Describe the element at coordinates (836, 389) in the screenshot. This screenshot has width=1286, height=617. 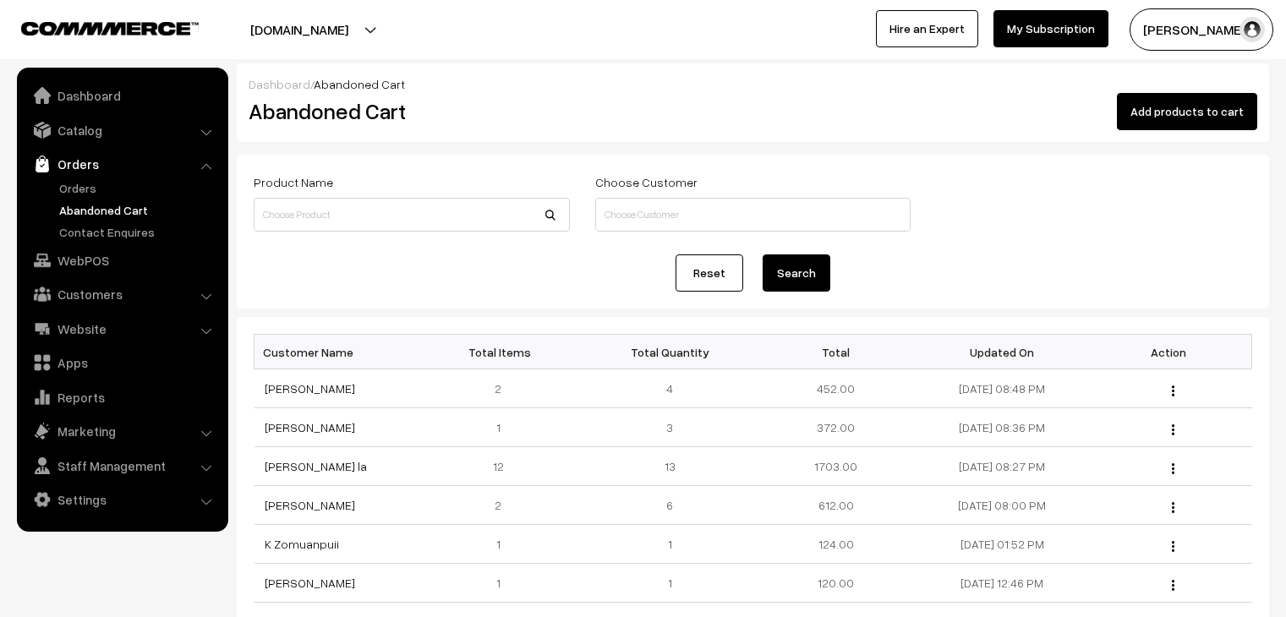
I see `td: 452.00` at that location.